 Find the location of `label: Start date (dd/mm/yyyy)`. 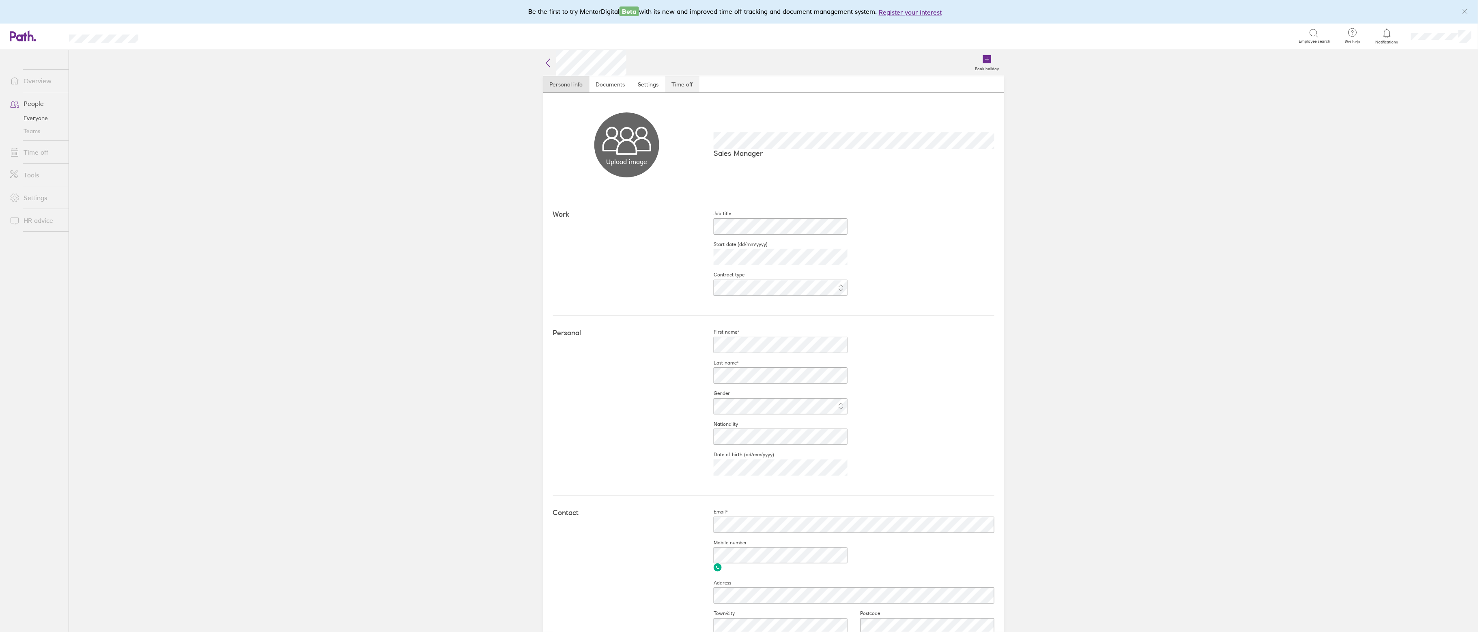

label: Start date (dd/mm/yyyy) is located at coordinates (734, 244).